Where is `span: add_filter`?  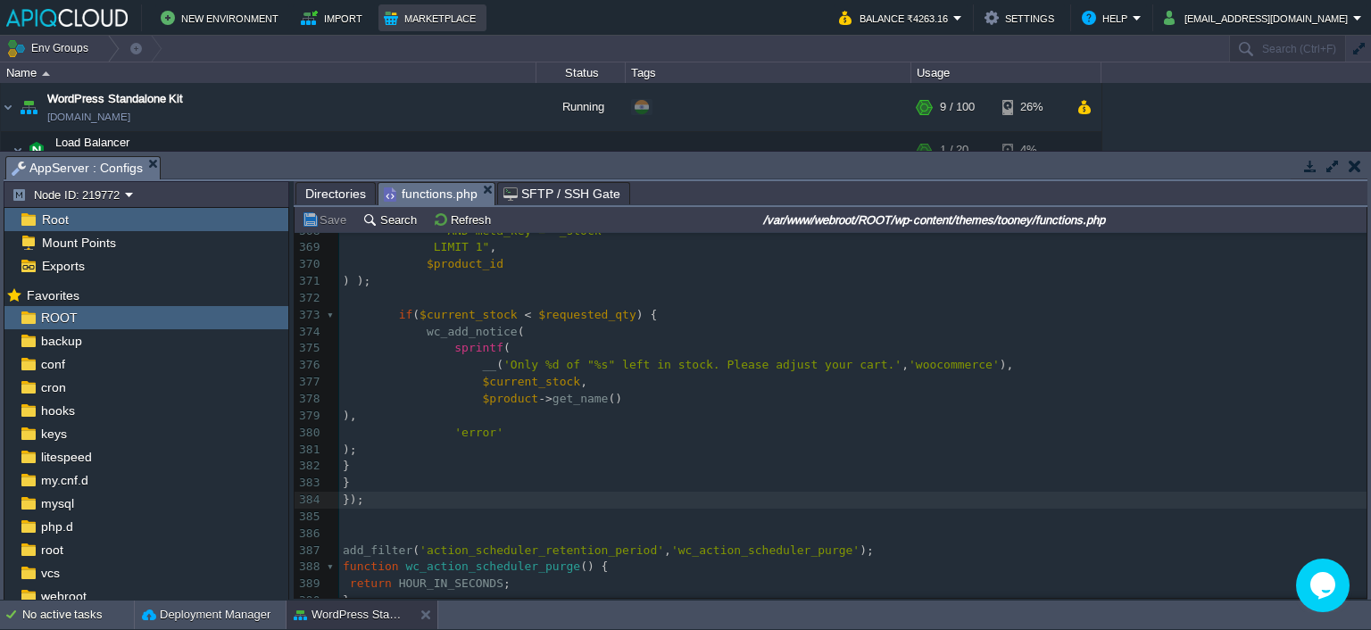
span: add_filter is located at coordinates (377, 550).